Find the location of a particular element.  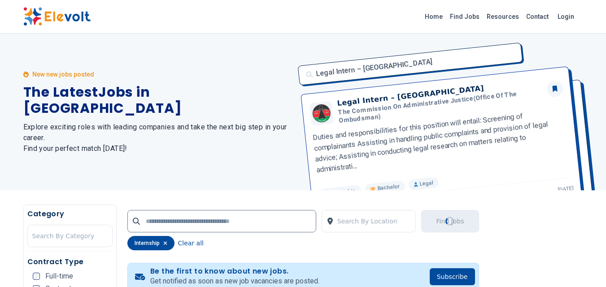

h5: Category is located at coordinates (70, 214).